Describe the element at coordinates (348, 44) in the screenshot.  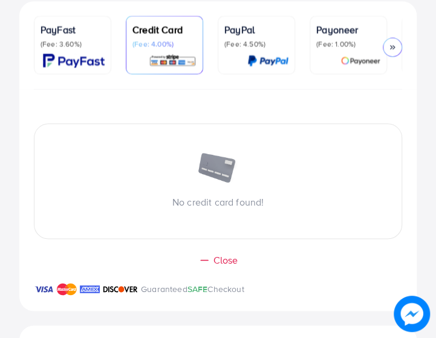
I see `p: (Fee: 1.00%)` at that location.